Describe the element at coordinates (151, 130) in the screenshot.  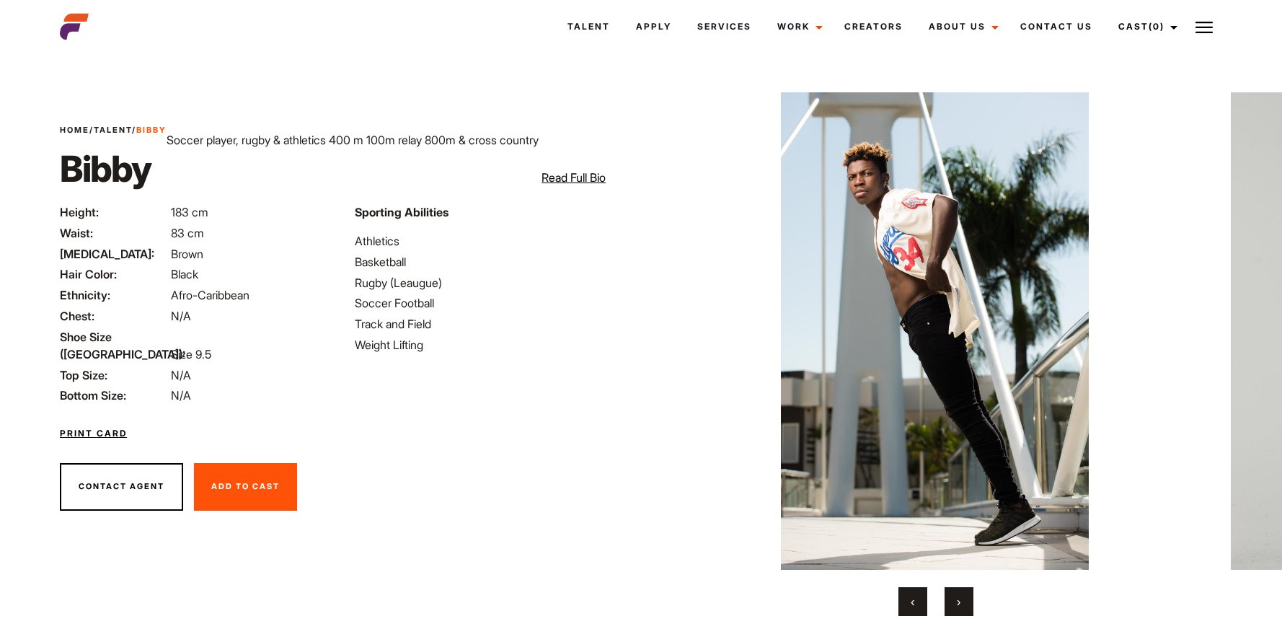
I see `strong: Bibby` at that location.